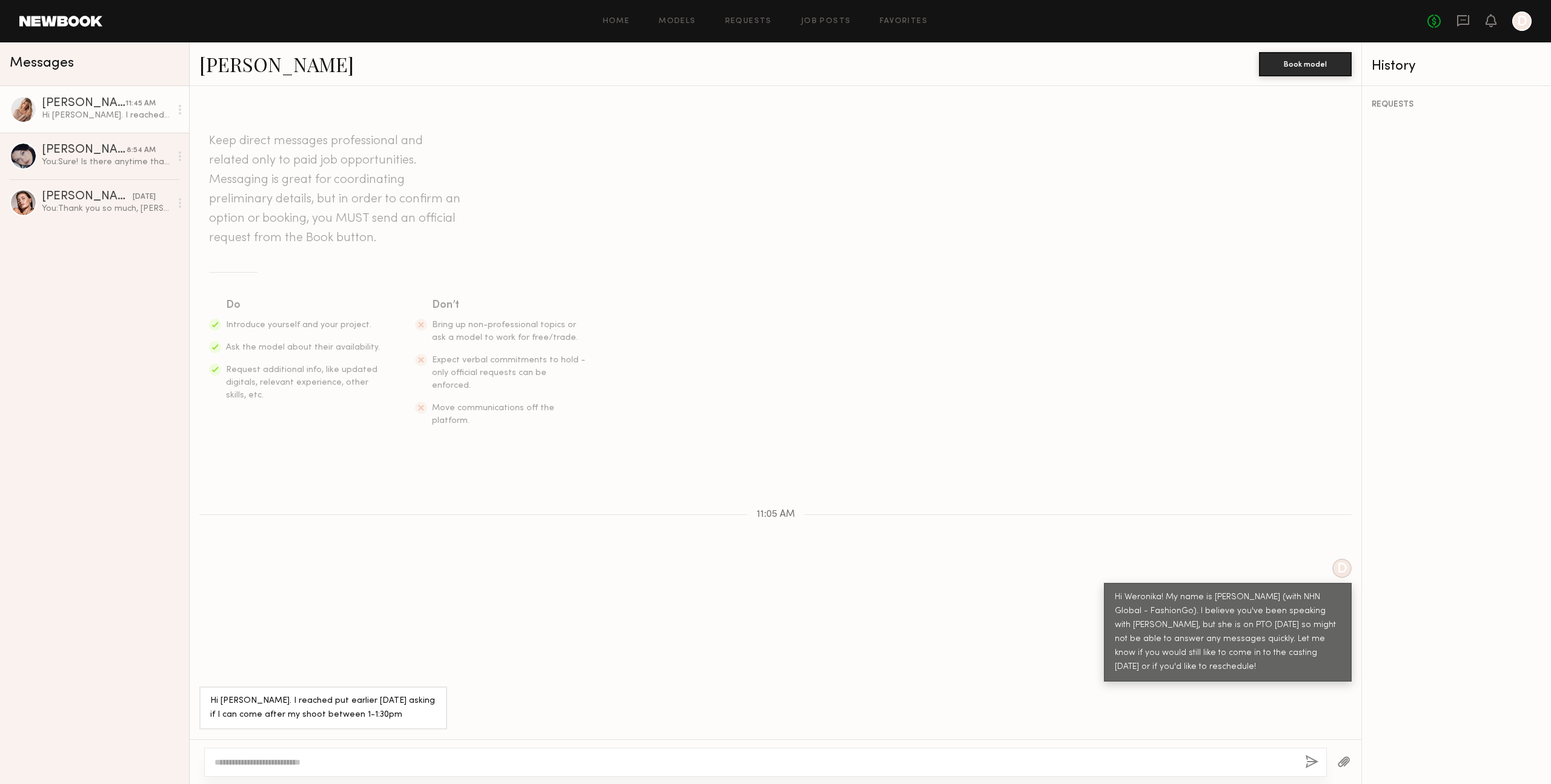 This screenshot has width=1551, height=784. Describe the element at coordinates (748, 21) in the screenshot. I see `a: Requests` at that location.